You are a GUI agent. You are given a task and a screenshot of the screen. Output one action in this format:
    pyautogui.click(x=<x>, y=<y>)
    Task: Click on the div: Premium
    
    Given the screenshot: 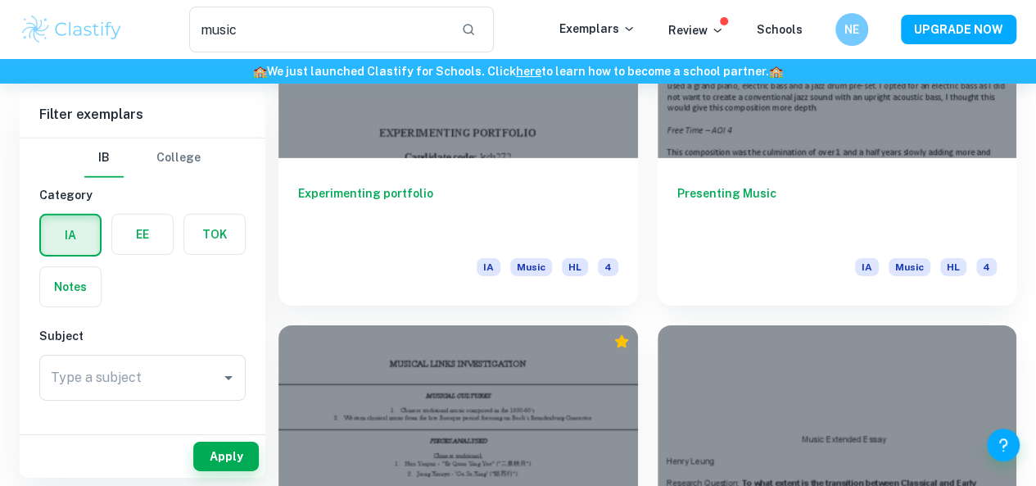 What is the action you would take?
    pyautogui.click(x=622, y=342)
    